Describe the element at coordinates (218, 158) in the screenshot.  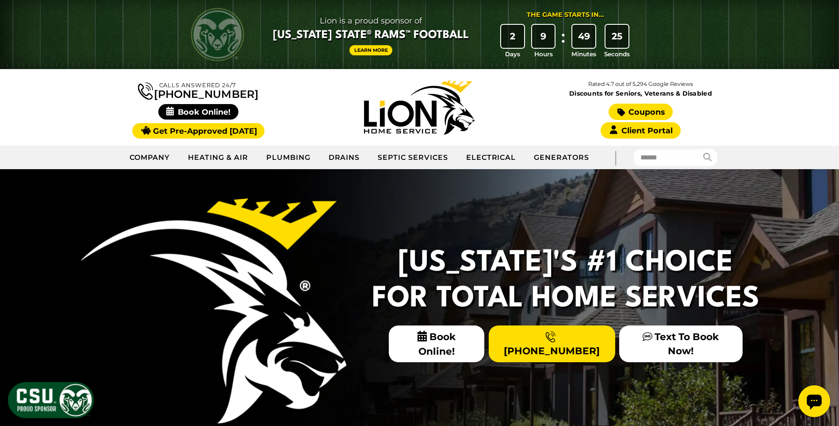
I see `a: Heating & Air` at that location.